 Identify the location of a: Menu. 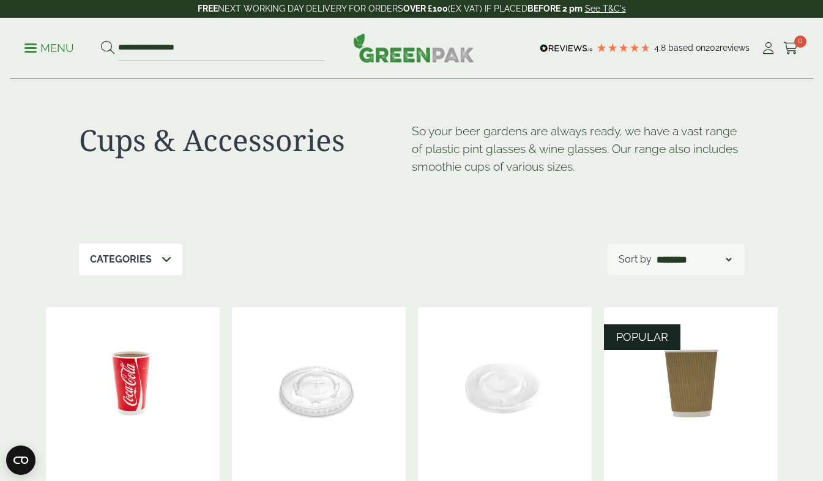
(49, 47).